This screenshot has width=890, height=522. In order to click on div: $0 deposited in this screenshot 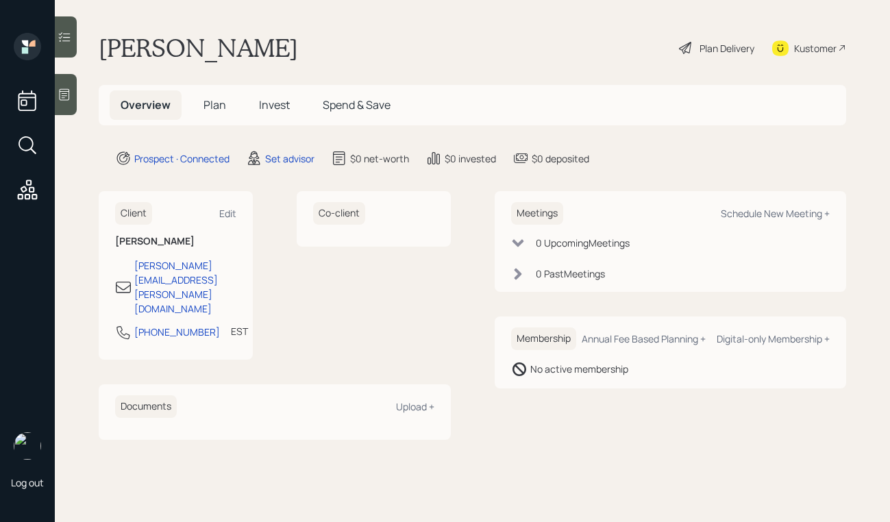, I will do `click(561, 158)`.